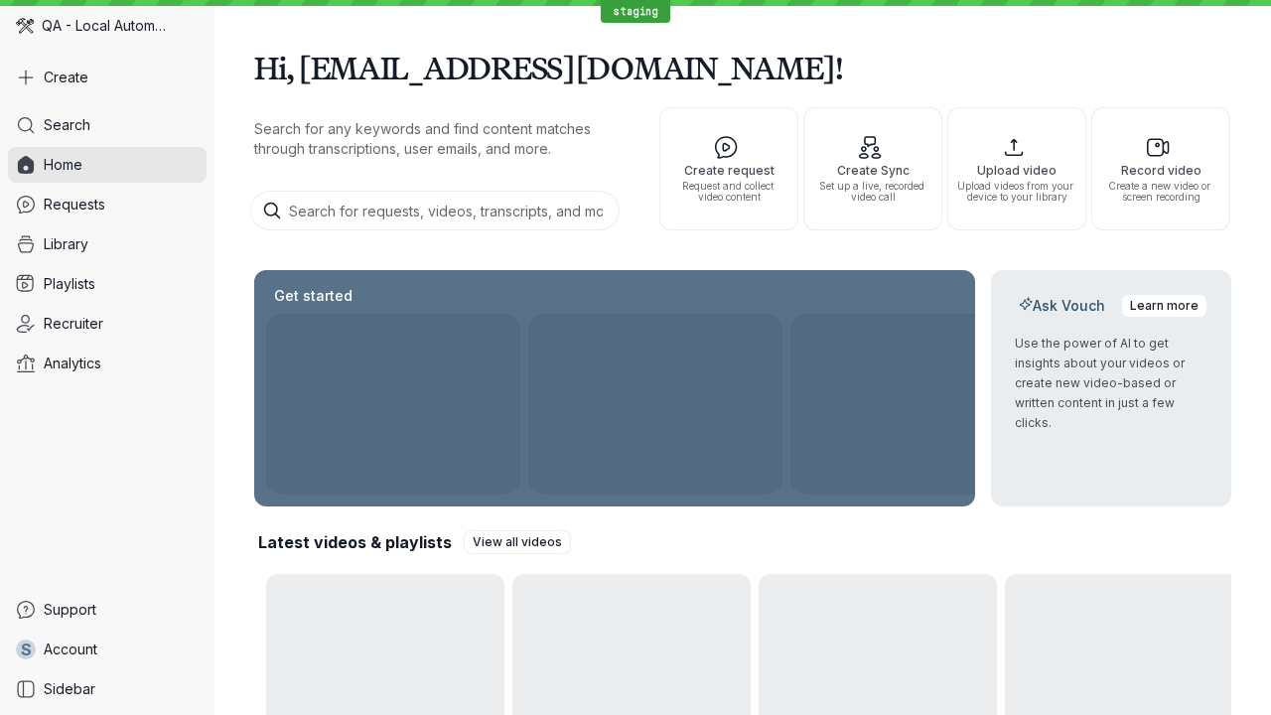 This screenshot has height=715, width=1271. Describe the element at coordinates (105, 26) in the screenshot. I see `span: QA - Local Automation` at that location.